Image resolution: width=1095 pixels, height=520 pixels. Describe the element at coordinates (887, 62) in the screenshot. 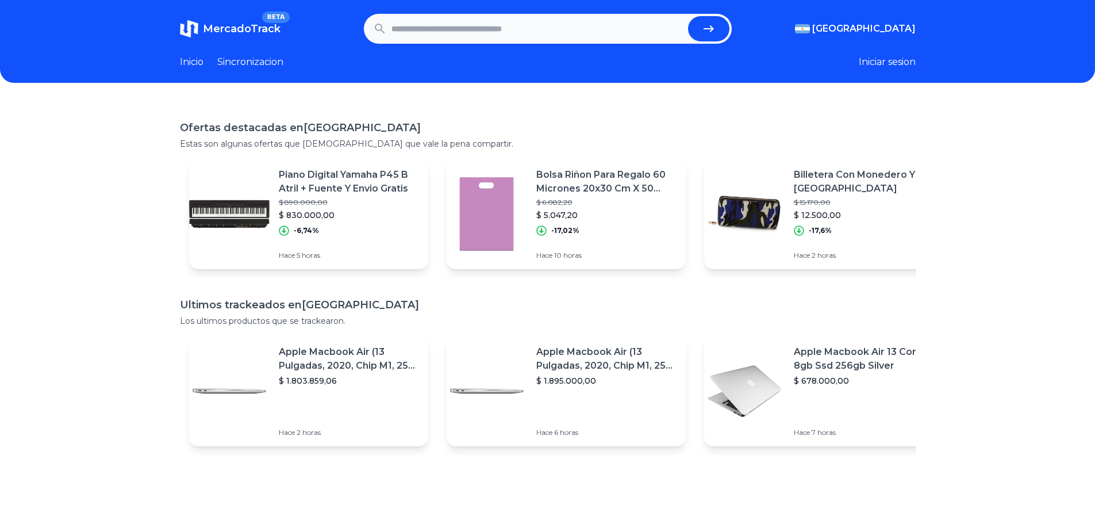

I see `button: Iniciar sesion` at that location.